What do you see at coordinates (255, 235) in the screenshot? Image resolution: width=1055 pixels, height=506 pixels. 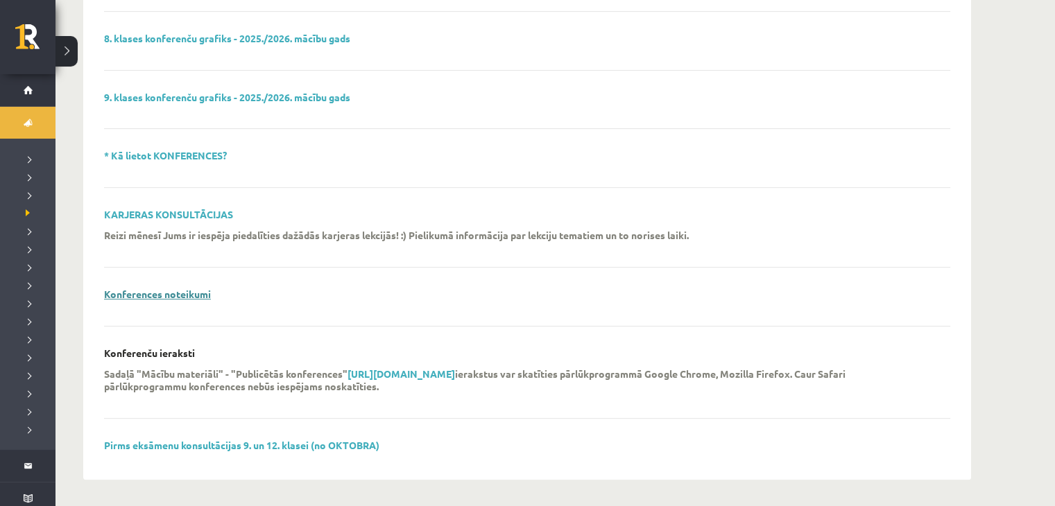 I see `p: Reizi mēnesī Jums ir iespēja piedalīties dažādās karjeras lekcijās! :)` at bounding box center [255, 235].